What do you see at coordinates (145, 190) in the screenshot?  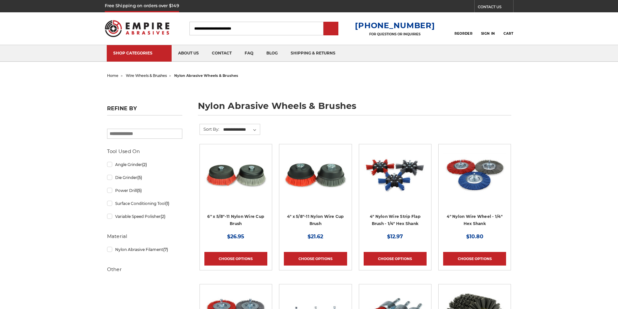 I see `a: Power Drill(5)` at bounding box center [145, 190].